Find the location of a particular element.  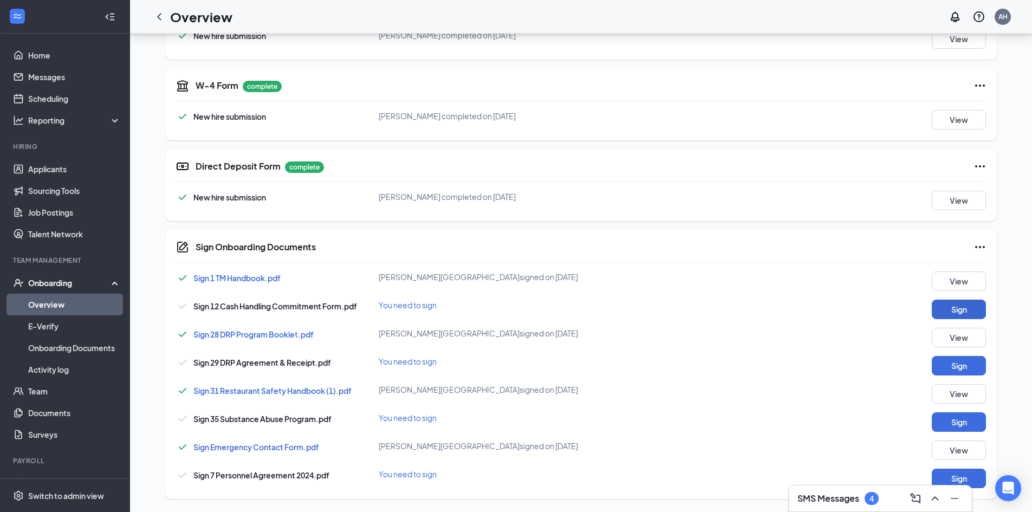

div: Switch to admin view is located at coordinates (66, 496).